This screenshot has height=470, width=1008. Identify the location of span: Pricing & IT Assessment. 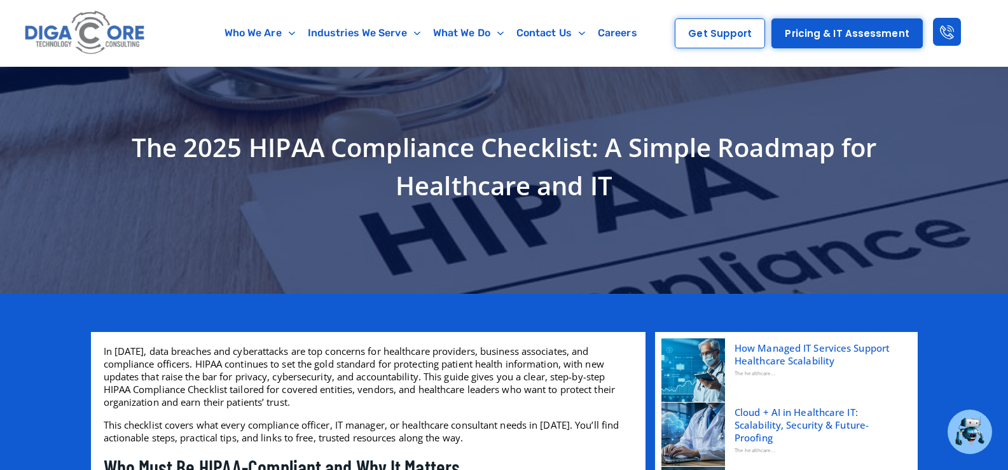
(846, 33).